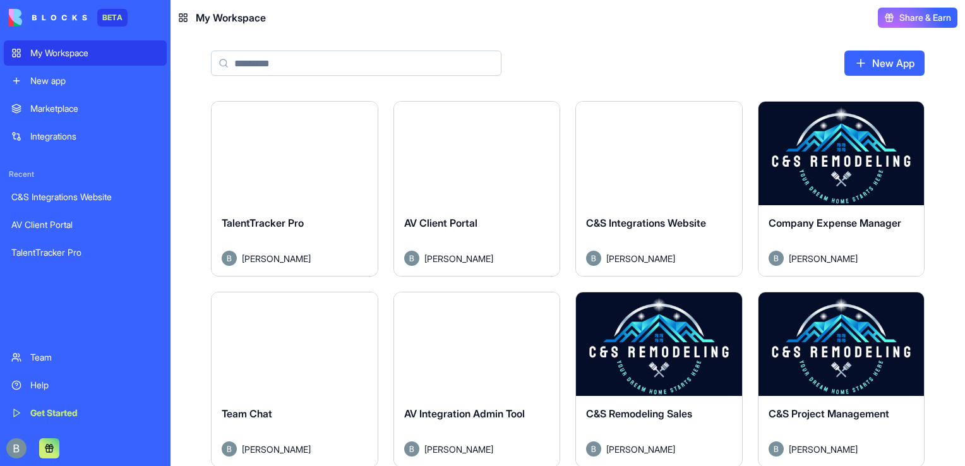 This screenshot has height=466, width=965. Describe the element at coordinates (231, 18) in the screenshot. I see `span: My Workspace` at that location.